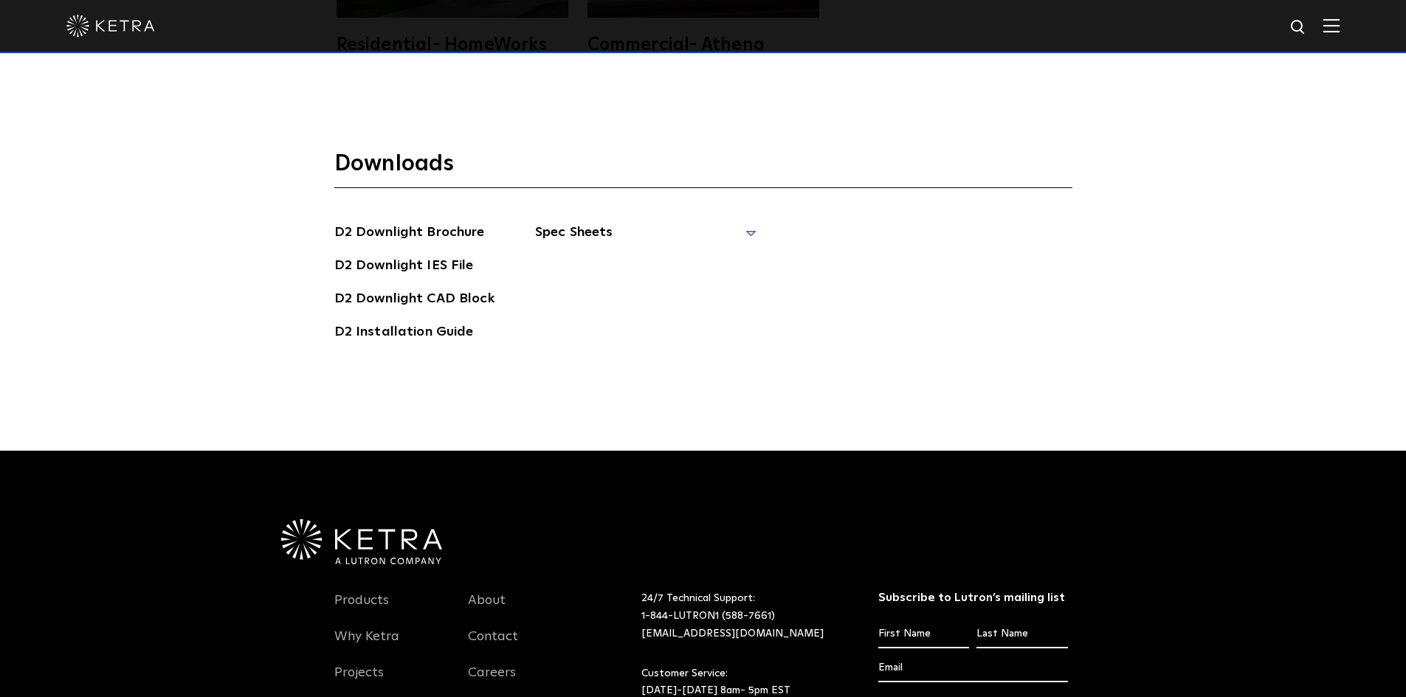  Describe the element at coordinates (362, 542) in the screenshot. I see `img: Ketra-aLutronCo_White_RGB` at that location.